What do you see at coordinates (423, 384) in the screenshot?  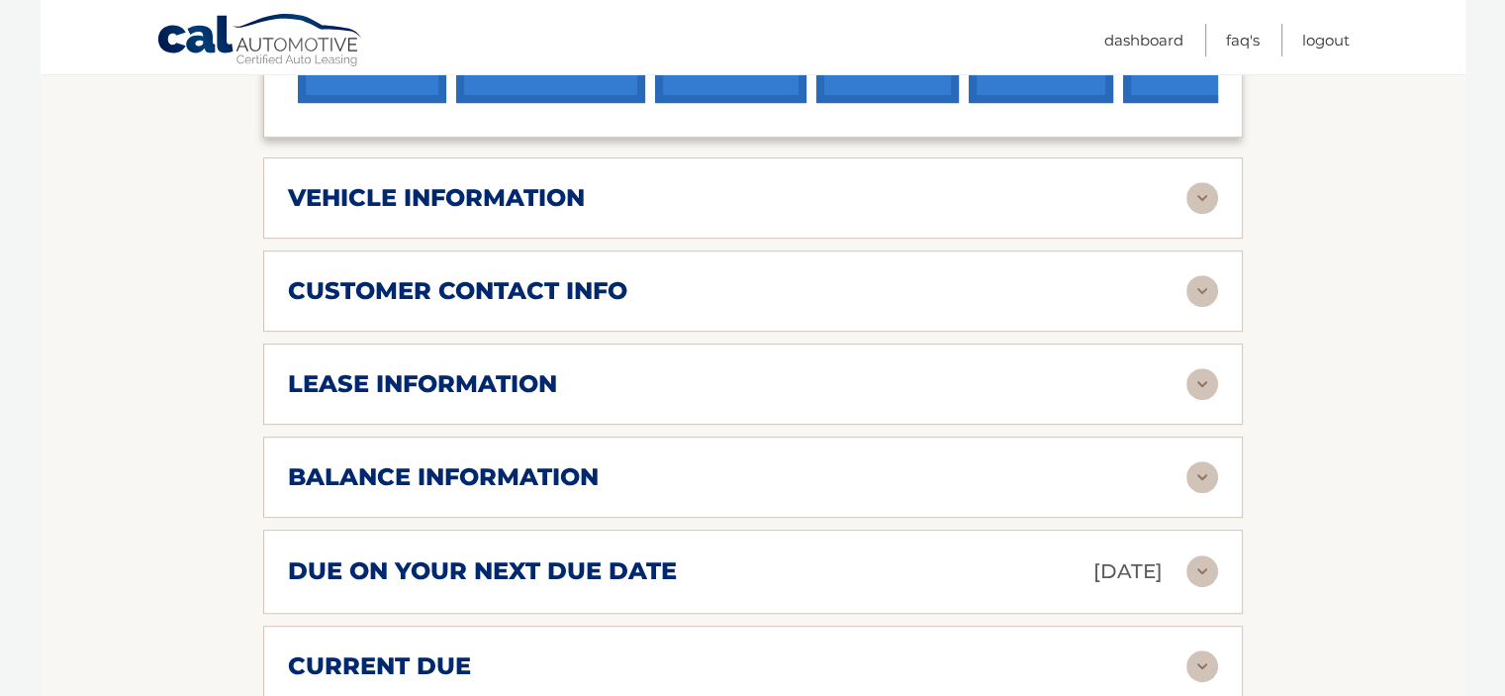 I see `h2: lease information` at bounding box center [423, 384].